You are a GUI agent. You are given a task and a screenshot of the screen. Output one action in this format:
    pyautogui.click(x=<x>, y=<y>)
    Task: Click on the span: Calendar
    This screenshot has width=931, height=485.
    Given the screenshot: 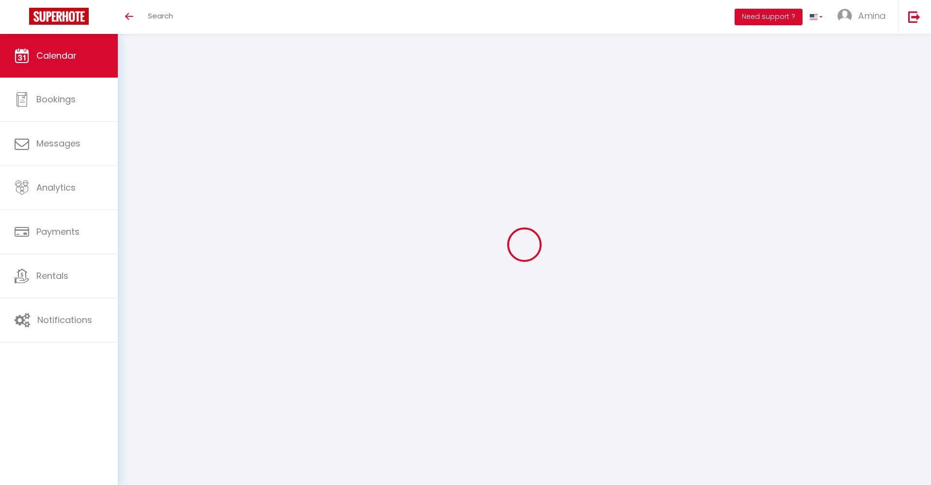 What is the action you would take?
    pyautogui.click(x=56, y=55)
    